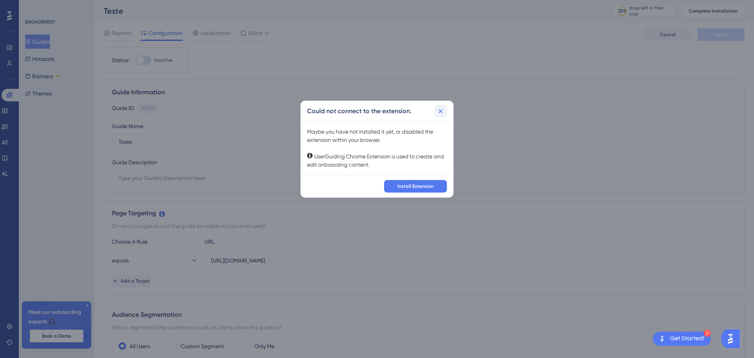  Describe the element at coordinates (415, 186) in the screenshot. I see `span: Install Extension` at that location.